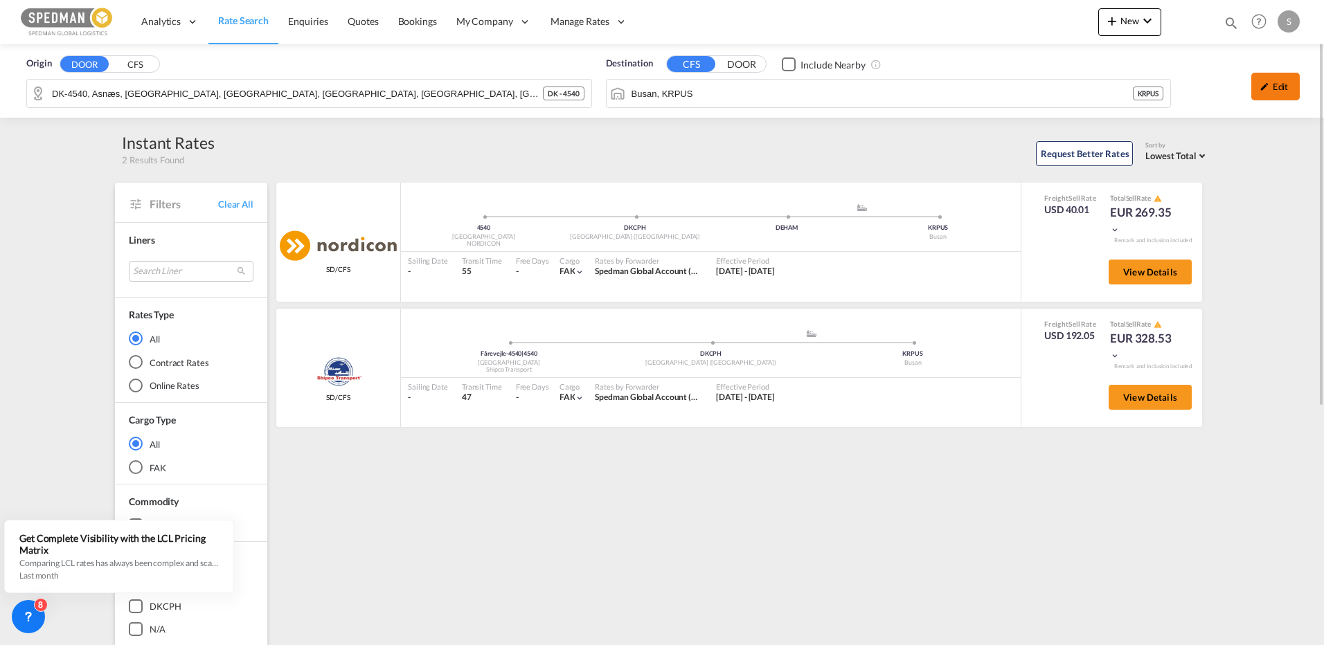  Describe the element at coordinates (567, 271) in the screenshot. I see `span: FAK` at that location.